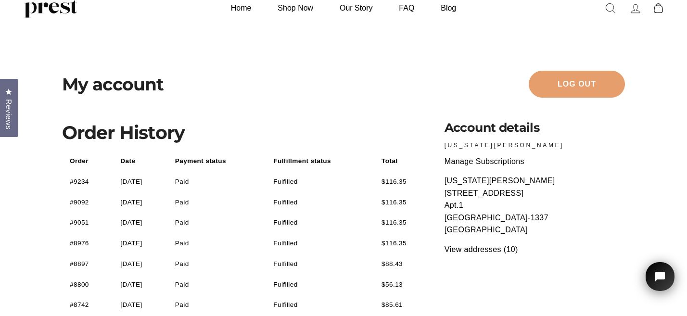  I want to click on th: Fulfillment status, so click(320, 161).